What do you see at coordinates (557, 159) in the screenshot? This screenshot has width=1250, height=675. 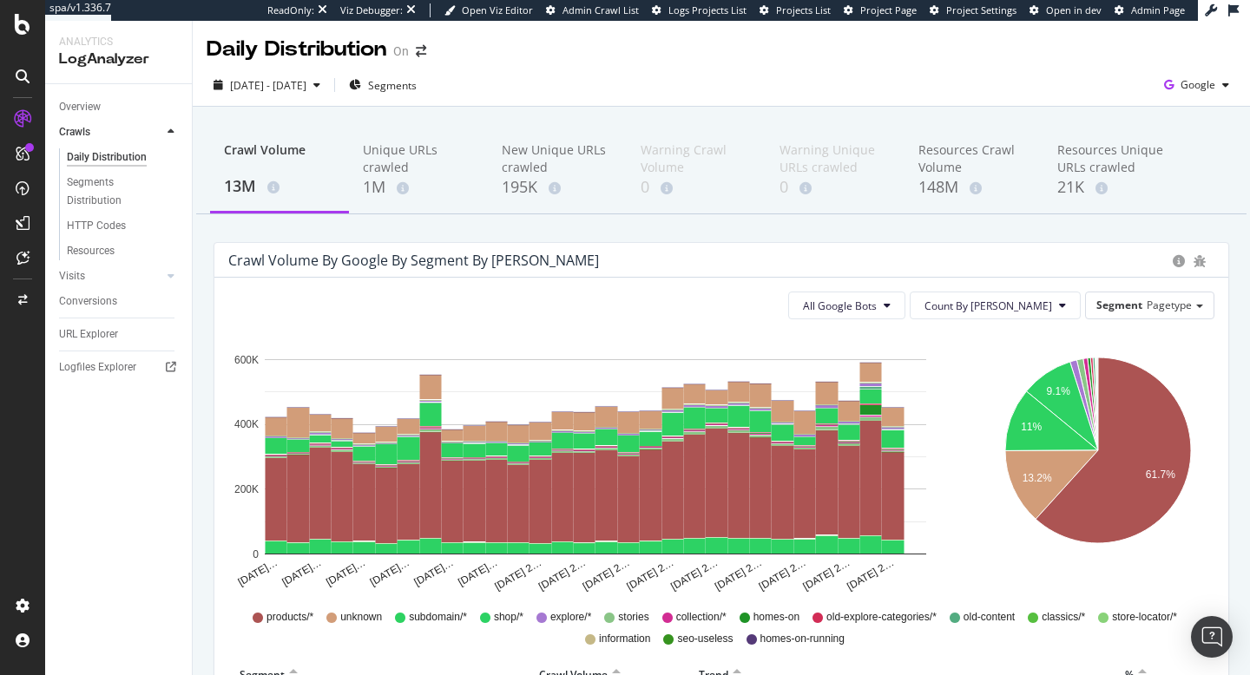 I see `div: New Unique URLs crawled` at bounding box center [557, 159].